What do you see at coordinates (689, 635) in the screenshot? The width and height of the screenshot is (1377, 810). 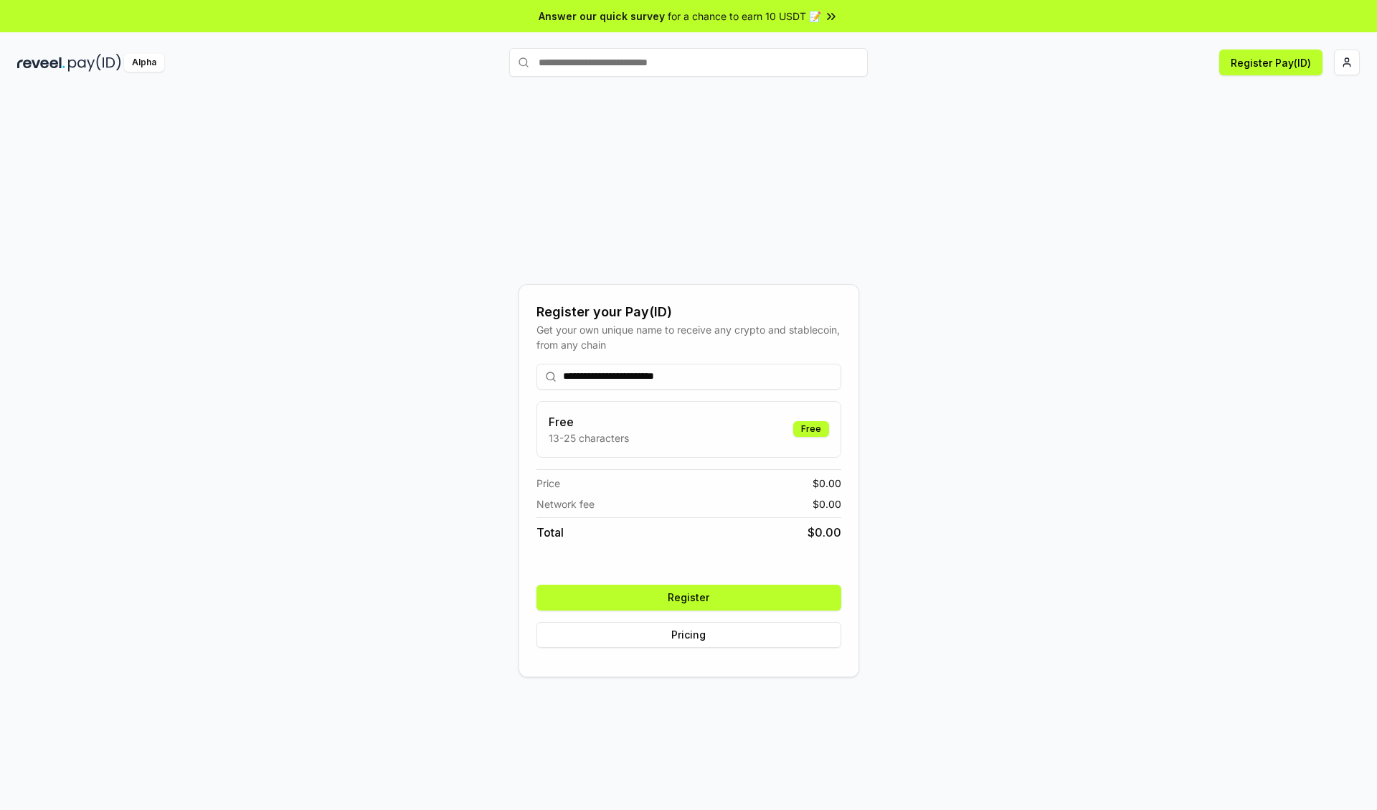 I see `button: Pricing` at bounding box center [689, 635].